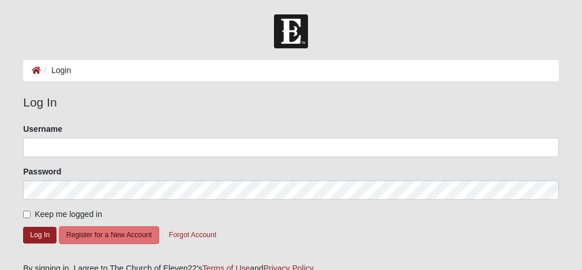  What do you see at coordinates (42, 172) in the screenshot?
I see `label: Password` at bounding box center [42, 172].